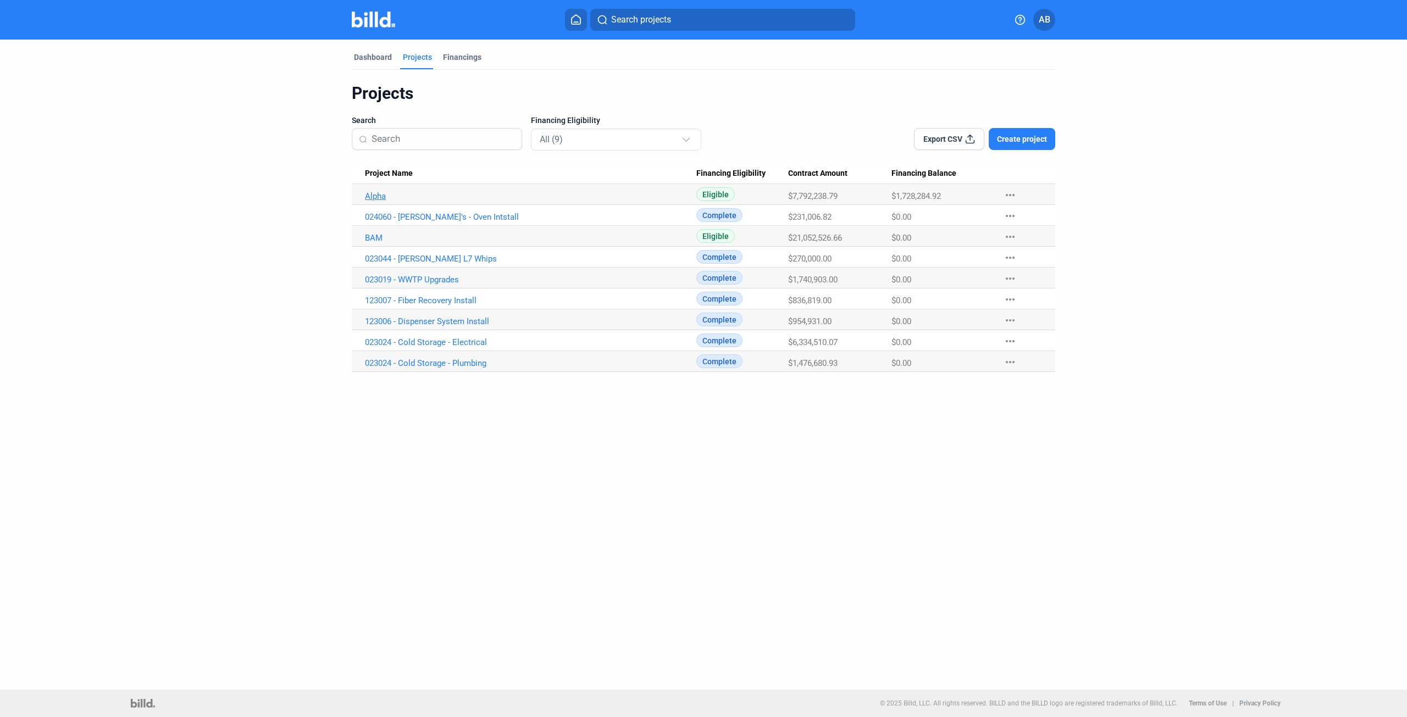 The height and width of the screenshot is (717, 1407). I want to click on p: © 2025 Billd, LLC. All rights reserved. BILLD and the BILLD logo are registered trademarks of Bil..., so click(1029, 703).